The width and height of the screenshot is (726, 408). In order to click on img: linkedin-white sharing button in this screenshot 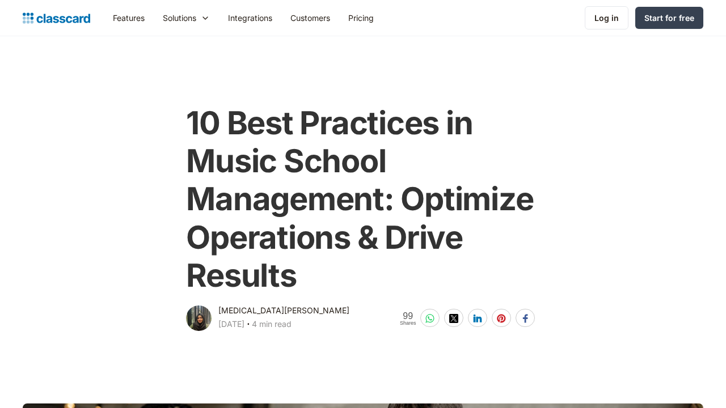, I will do `click(477, 319)`.